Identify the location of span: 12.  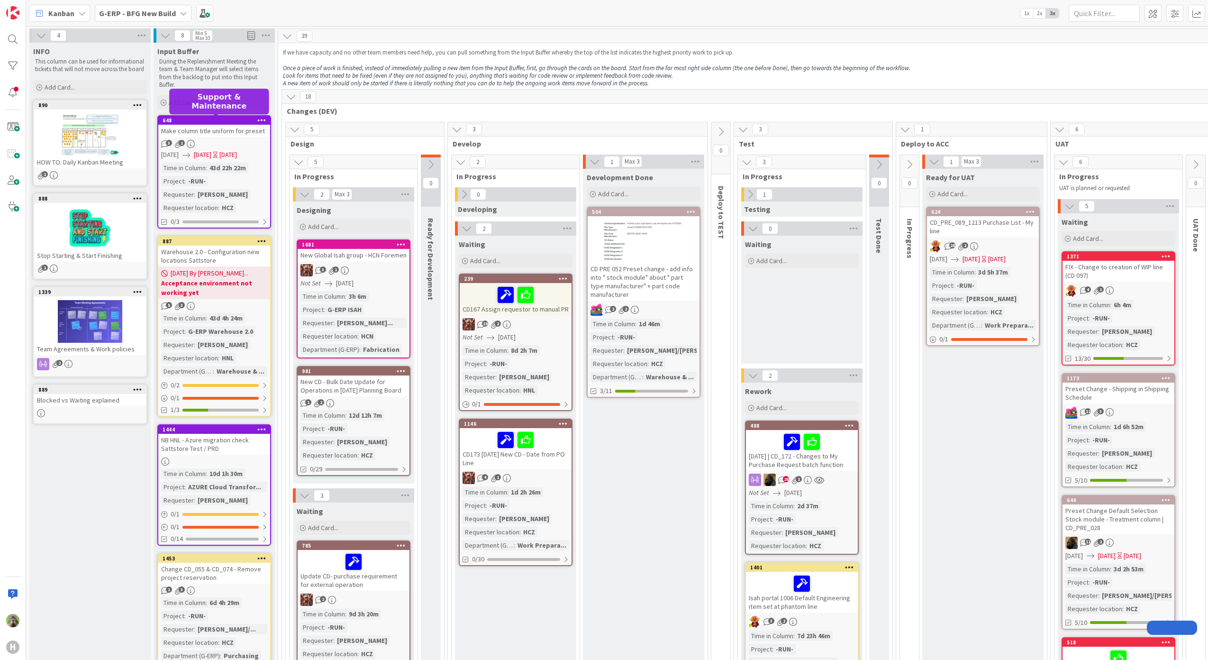
(1088, 411).